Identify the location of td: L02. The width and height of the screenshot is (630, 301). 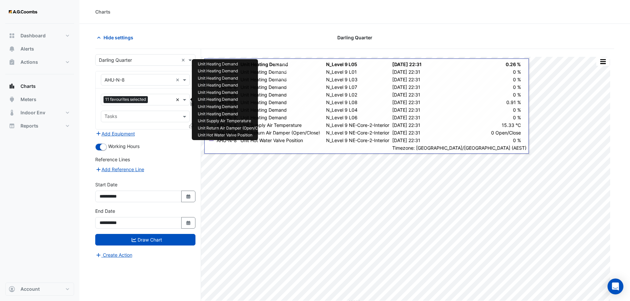
(317, 93).